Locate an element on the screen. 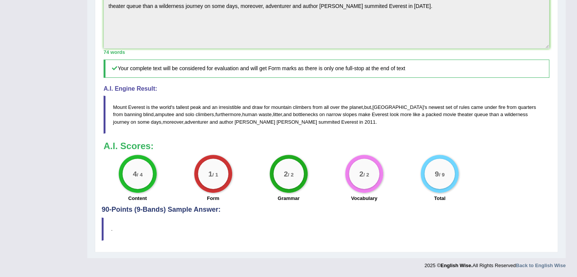 This screenshot has height=277, width=577. span: peak is located at coordinates (195, 107).